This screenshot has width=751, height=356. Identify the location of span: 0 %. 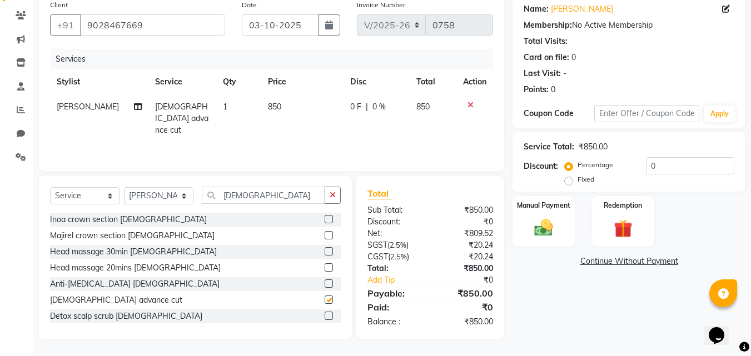
(379, 107).